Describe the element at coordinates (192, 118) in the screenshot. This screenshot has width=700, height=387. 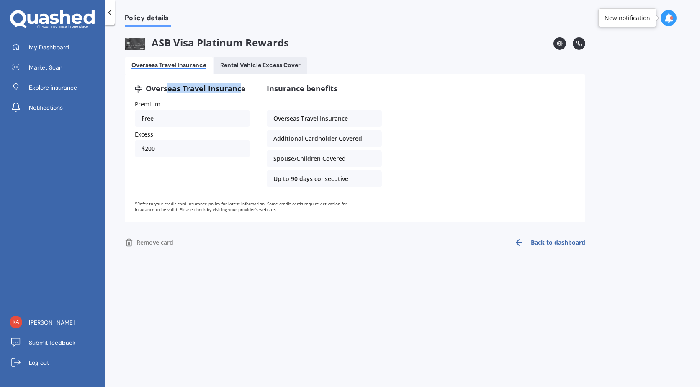
I see `div: Free` at that location.